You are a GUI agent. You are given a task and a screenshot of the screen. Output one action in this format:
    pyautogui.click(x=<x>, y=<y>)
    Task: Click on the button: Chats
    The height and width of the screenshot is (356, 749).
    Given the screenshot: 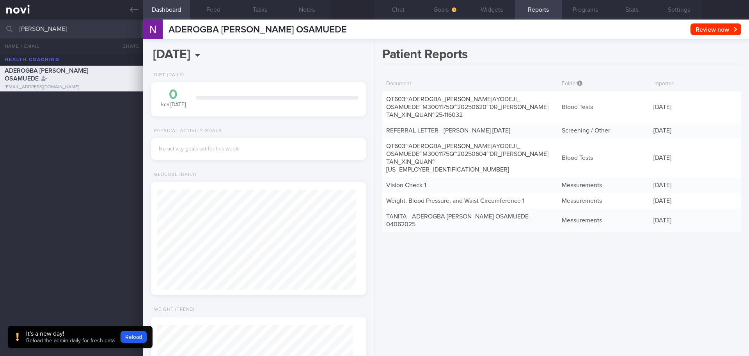 What is the action you would take?
    pyautogui.click(x=128, y=46)
    